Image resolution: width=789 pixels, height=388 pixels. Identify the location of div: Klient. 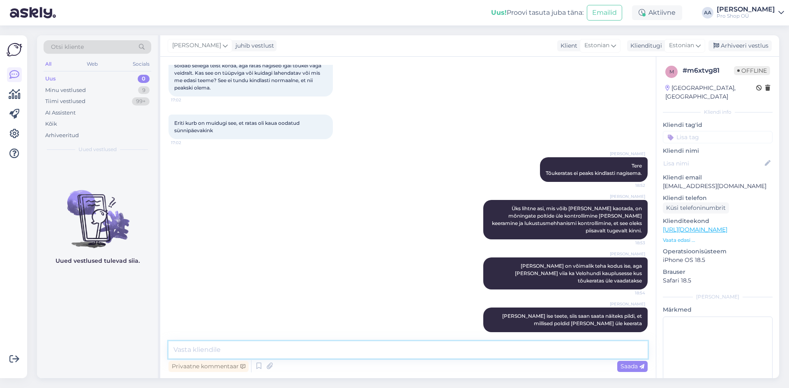
(567, 46).